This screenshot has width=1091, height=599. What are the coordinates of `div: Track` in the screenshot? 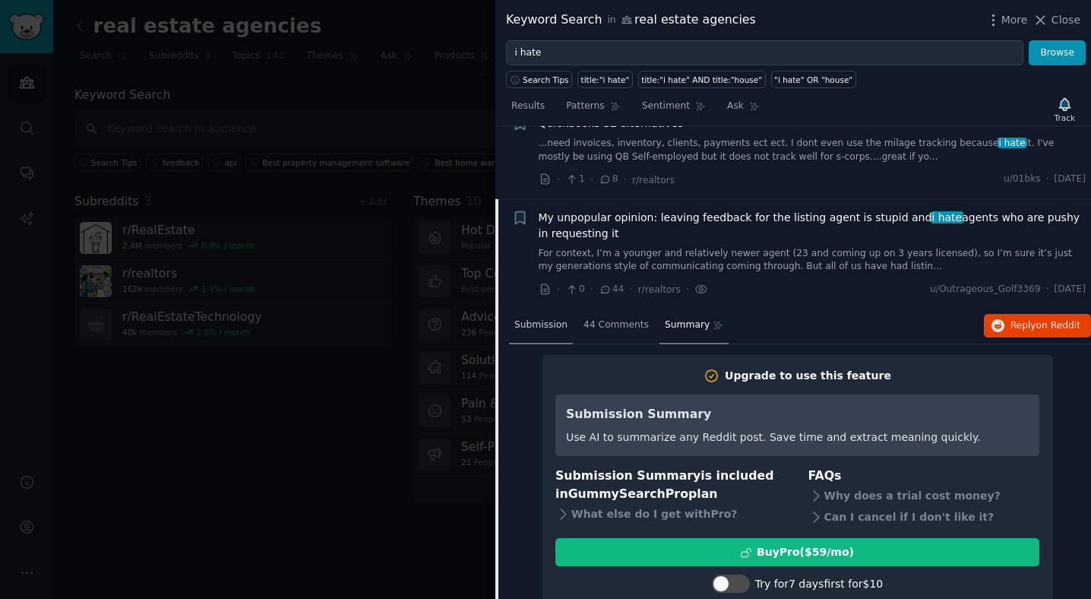 It's located at (1064, 118).